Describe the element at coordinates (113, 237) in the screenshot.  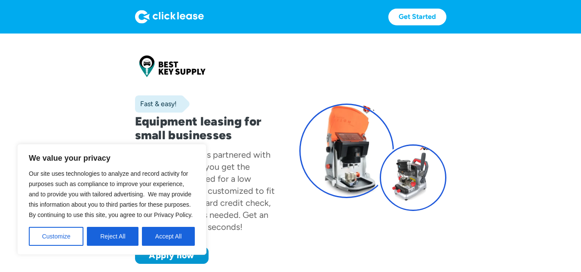
I see `button: Reject All` at that location.